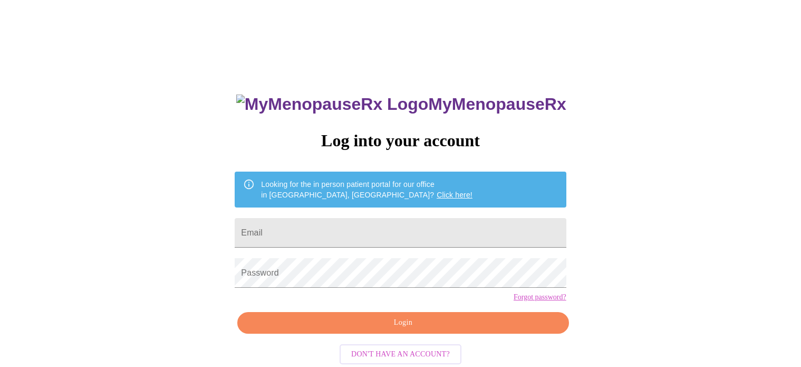 The width and height of the screenshot is (801, 367). Describe the element at coordinates (401, 104) in the screenshot. I see `h3: MyMenopauseRx` at that location.